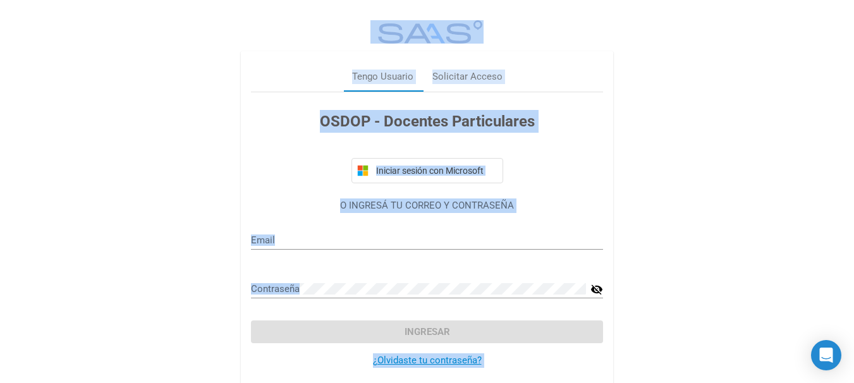 The image size is (854, 383). Describe the element at coordinates (383, 77) in the screenshot. I see `div: Tengo Usuario` at that location.